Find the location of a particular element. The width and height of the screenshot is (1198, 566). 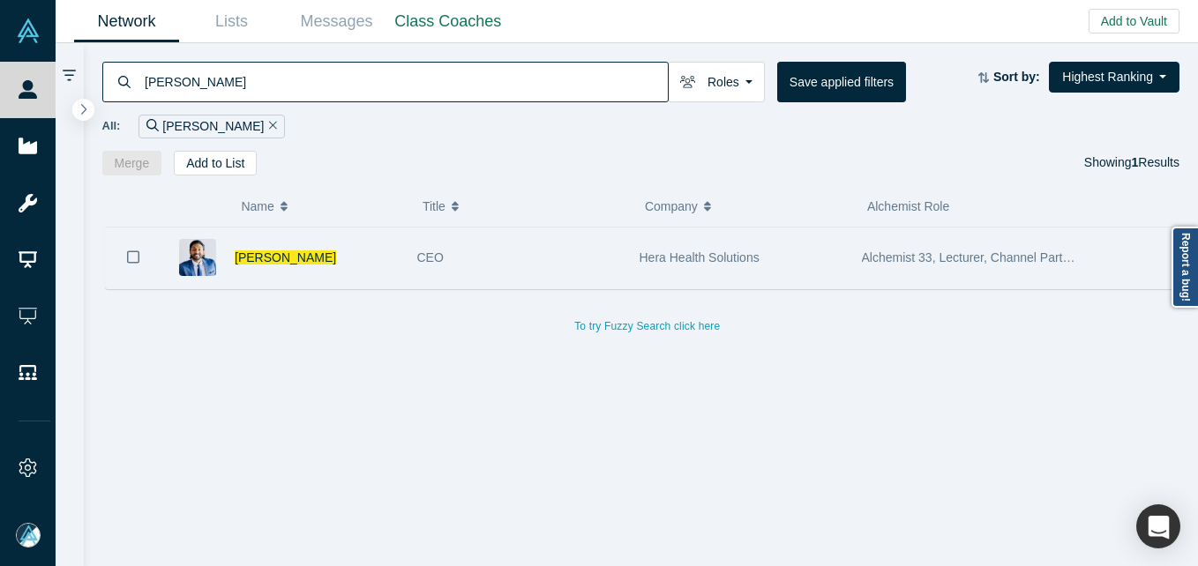

button: To try Fuzzy Search click here is located at coordinates (647, 326).